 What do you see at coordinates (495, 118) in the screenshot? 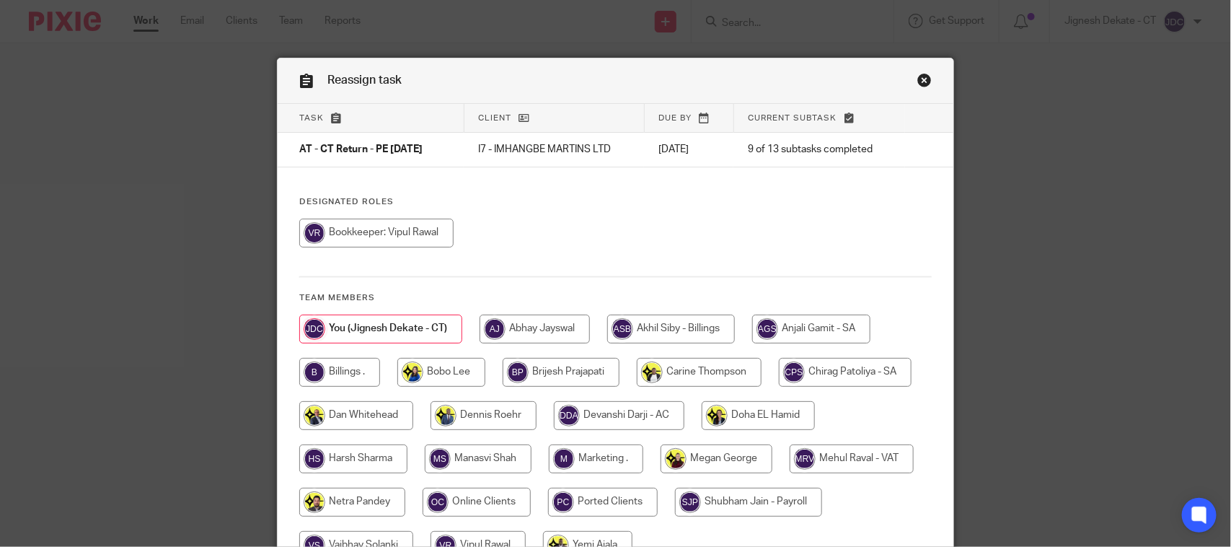
I see `span: Client` at bounding box center [495, 118].